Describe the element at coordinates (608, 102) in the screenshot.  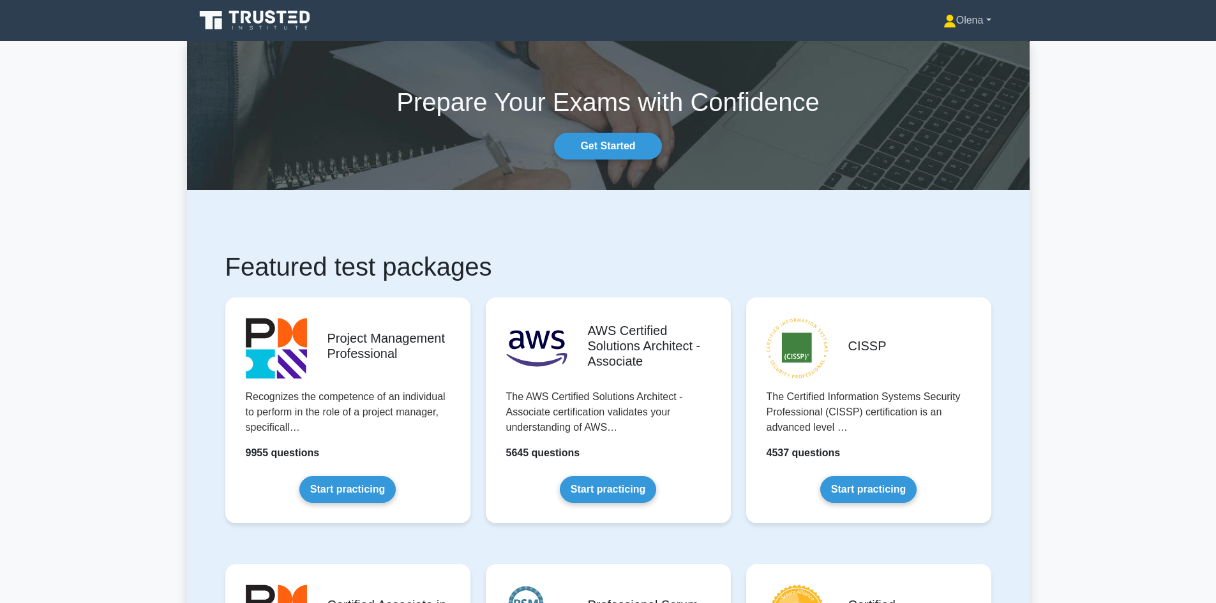
I see `h1: Prepare Your Exams with Confidence` at that location.